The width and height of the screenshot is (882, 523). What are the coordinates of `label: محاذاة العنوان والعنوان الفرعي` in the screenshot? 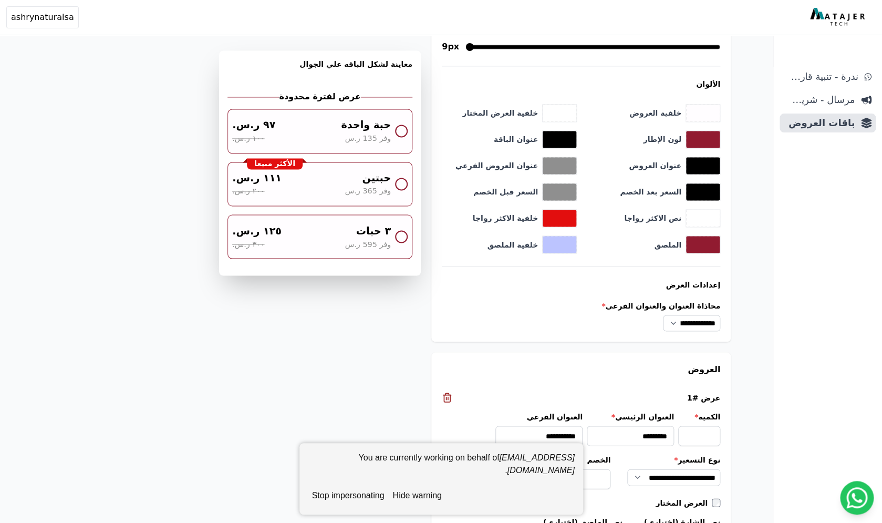 It's located at (581, 305).